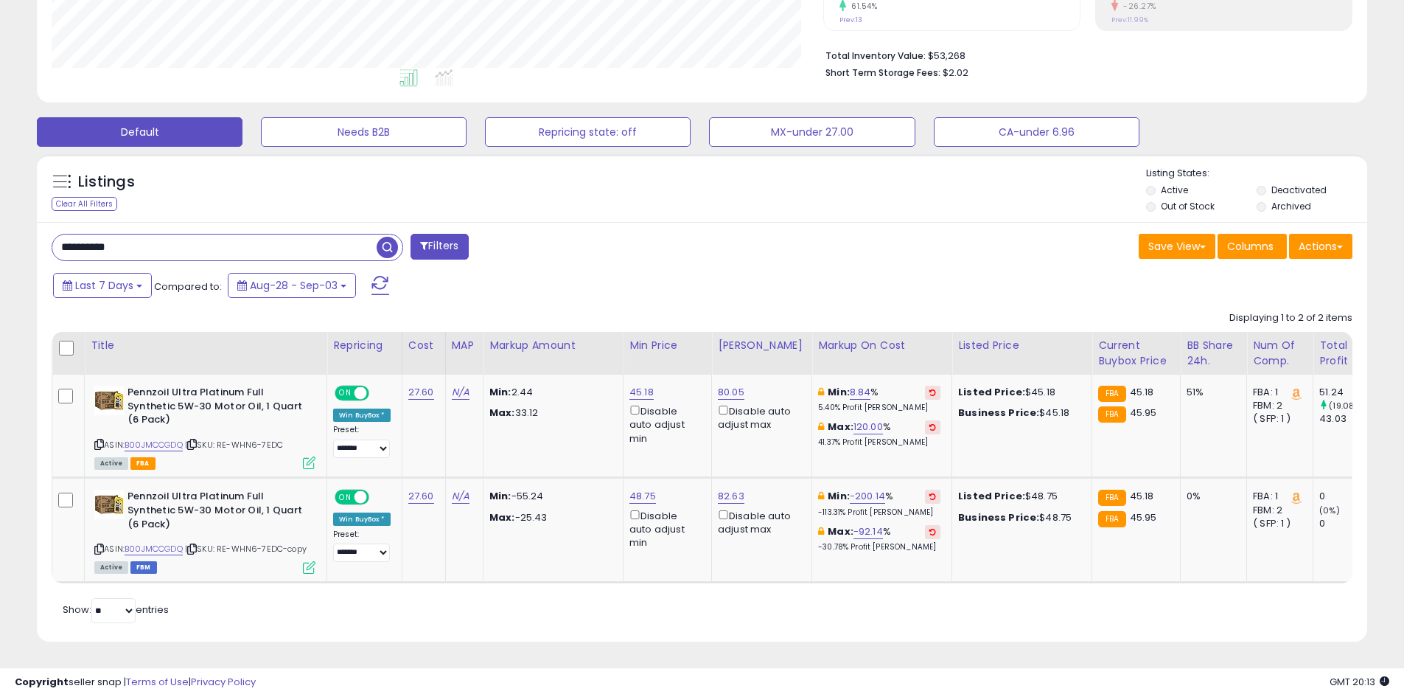 The width and height of the screenshot is (1404, 697). I want to click on div: Markup Amount, so click(553, 345).